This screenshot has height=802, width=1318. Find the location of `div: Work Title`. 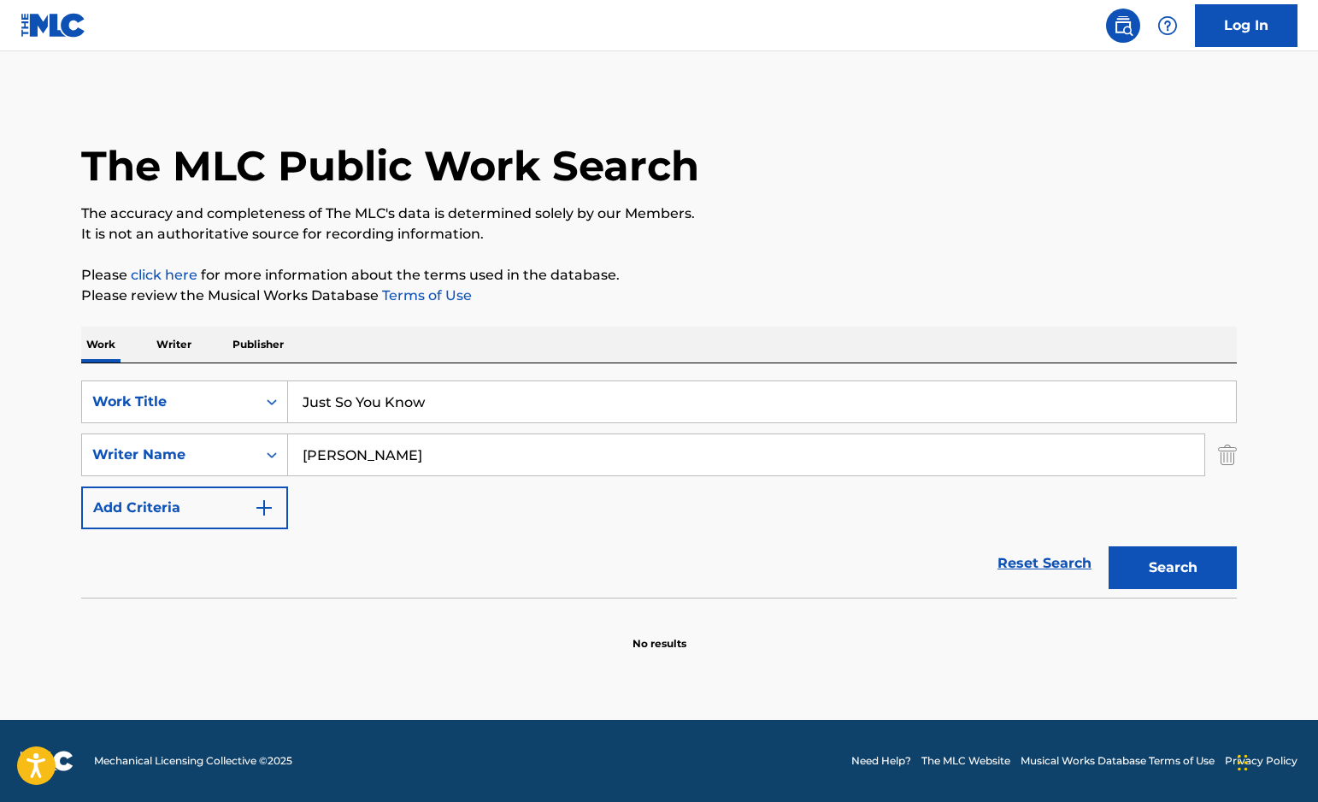

div: Work Title is located at coordinates (169, 402).